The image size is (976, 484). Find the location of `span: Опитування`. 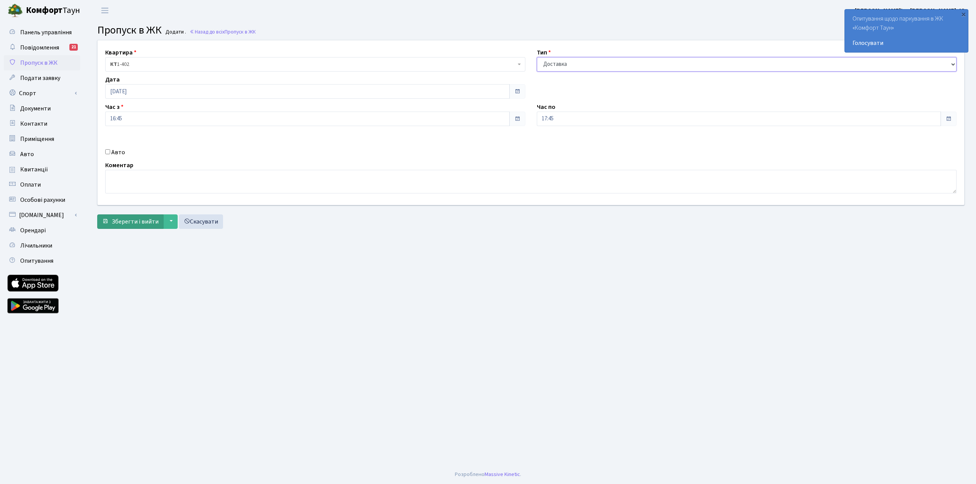

span: Опитування is located at coordinates (37, 261).